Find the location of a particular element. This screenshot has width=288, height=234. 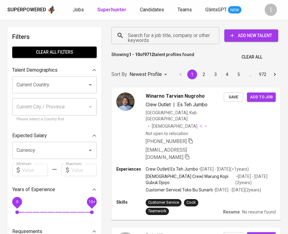

b: 9712 is located at coordinates (149, 54).